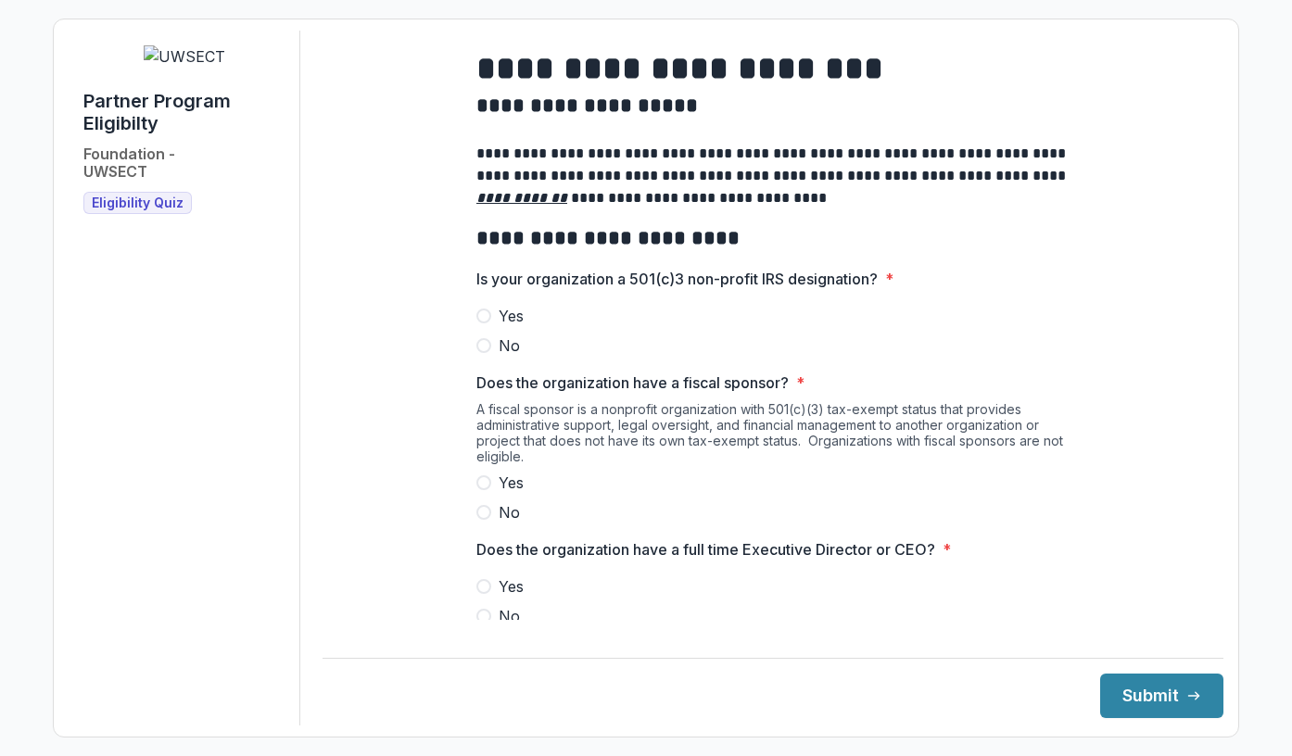 The width and height of the screenshot is (1292, 756). I want to click on h1: Partner Program Eligibilty, so click(184, 112).